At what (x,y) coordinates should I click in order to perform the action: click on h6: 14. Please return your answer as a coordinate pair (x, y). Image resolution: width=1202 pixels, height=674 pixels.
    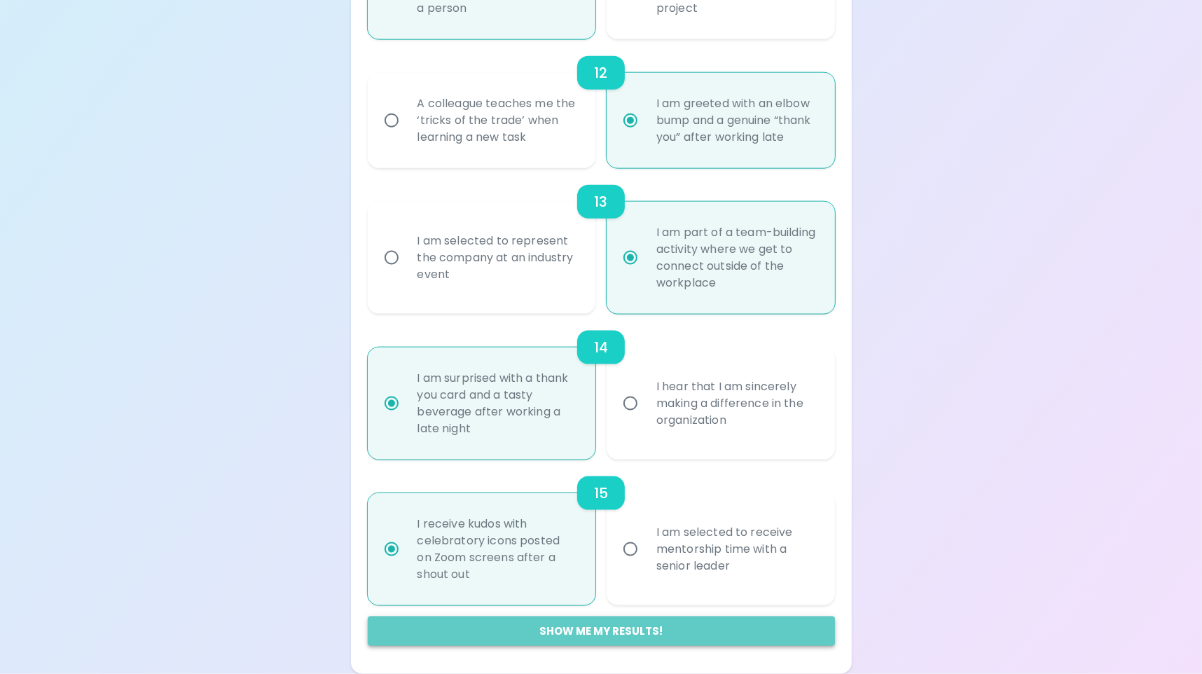
    Looking at the image, I should click on (601, 347).